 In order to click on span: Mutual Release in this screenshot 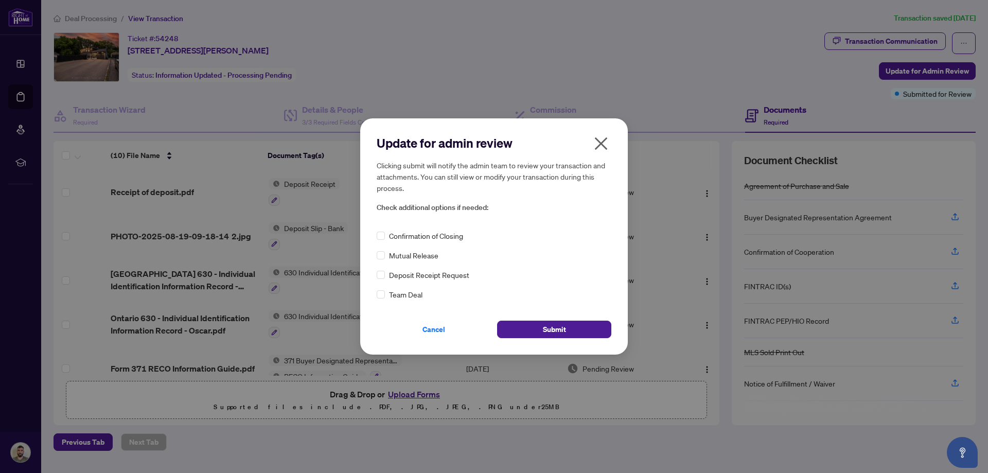, I will do `click(414, 255)`.